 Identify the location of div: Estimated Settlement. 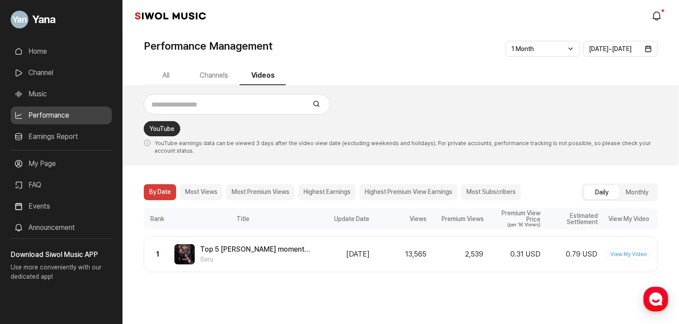
(572, 219).